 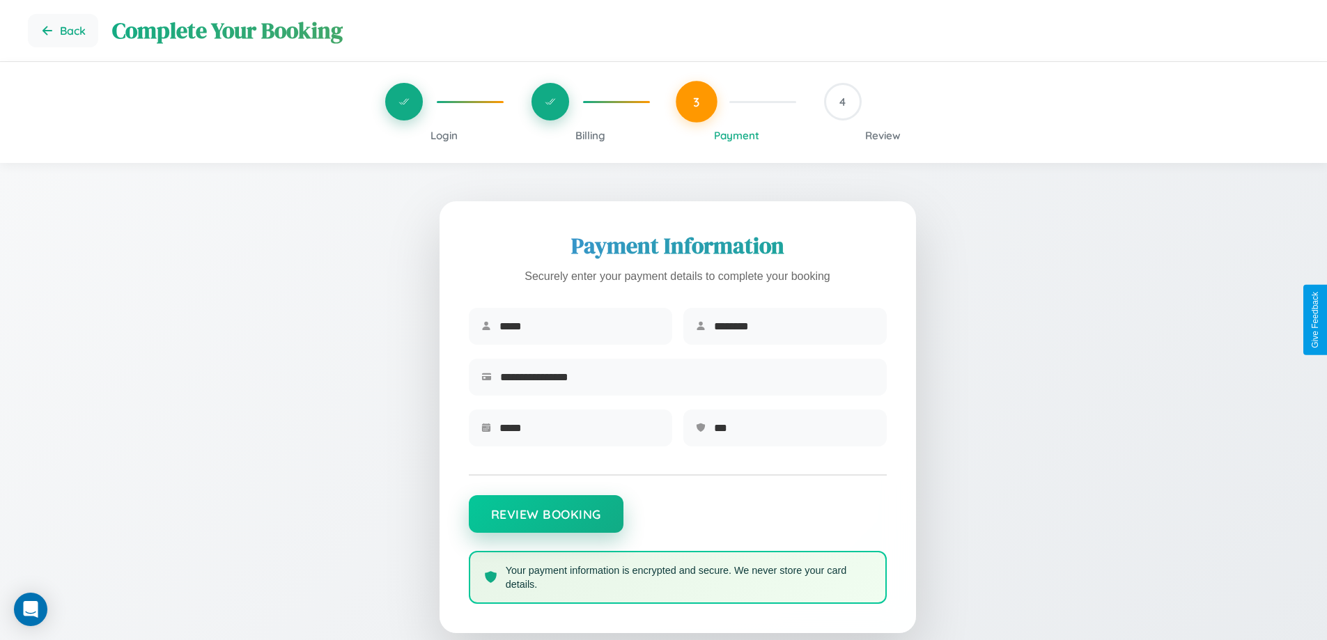 What do you see at coordinates (697, 102) in the screenshot?
I see `span: 3` at bounding box center [697, 102].